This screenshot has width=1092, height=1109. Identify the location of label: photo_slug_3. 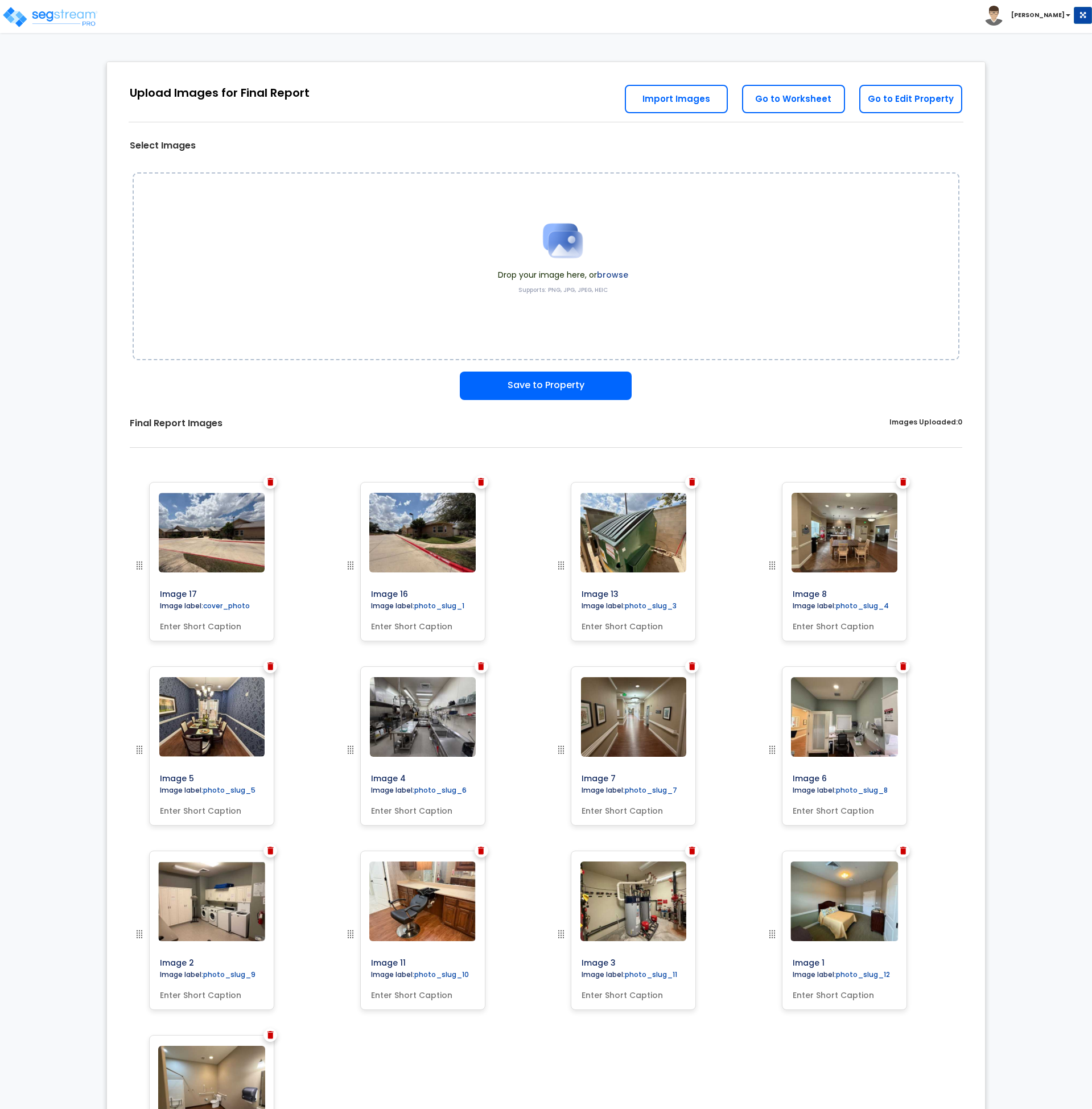
(650, 605).